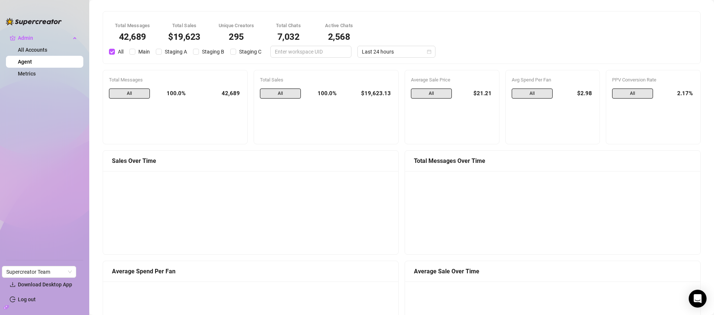 This screenshot has height=315, width=714. What do you see at coordinates (367, 94) in the screenshot?
I see `div: $19,623.13` at bounding box center [367, 94].